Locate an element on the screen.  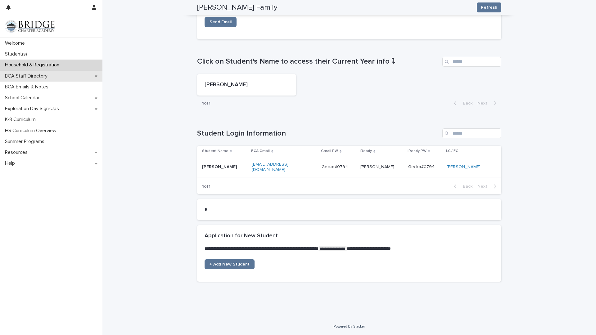
p: Help is located at coordinates (11, 163).